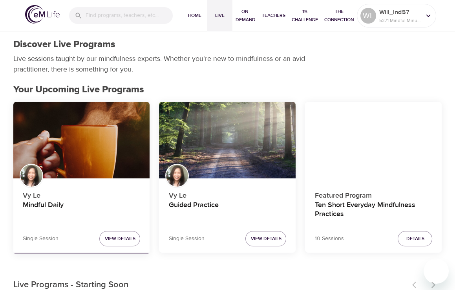  I want to click on h4: Ten Short Everyday Mindfulness Practices, so click(373, 210).